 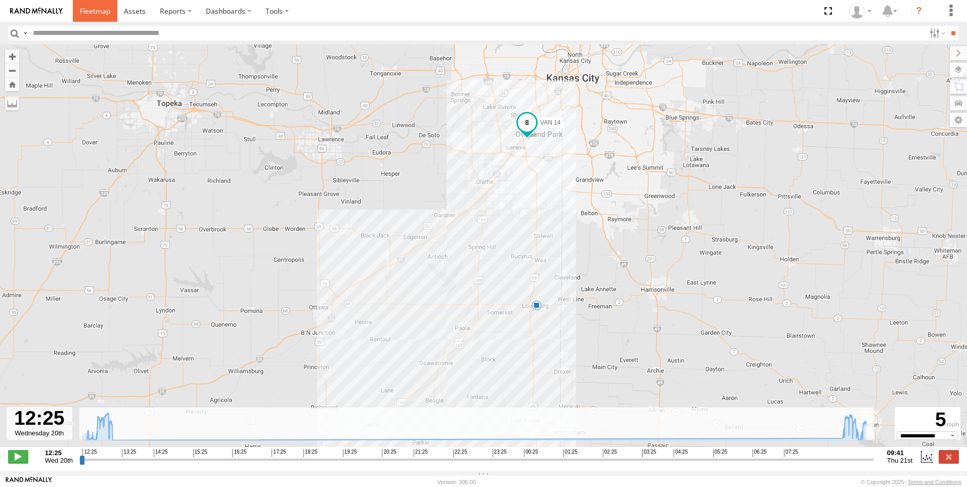 I want to click on span: VAN 14, so click(x=550, y=123).